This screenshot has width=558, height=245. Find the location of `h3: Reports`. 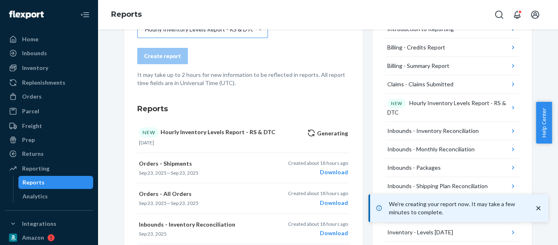

h3: Reports is located at coordinates (244, 109).